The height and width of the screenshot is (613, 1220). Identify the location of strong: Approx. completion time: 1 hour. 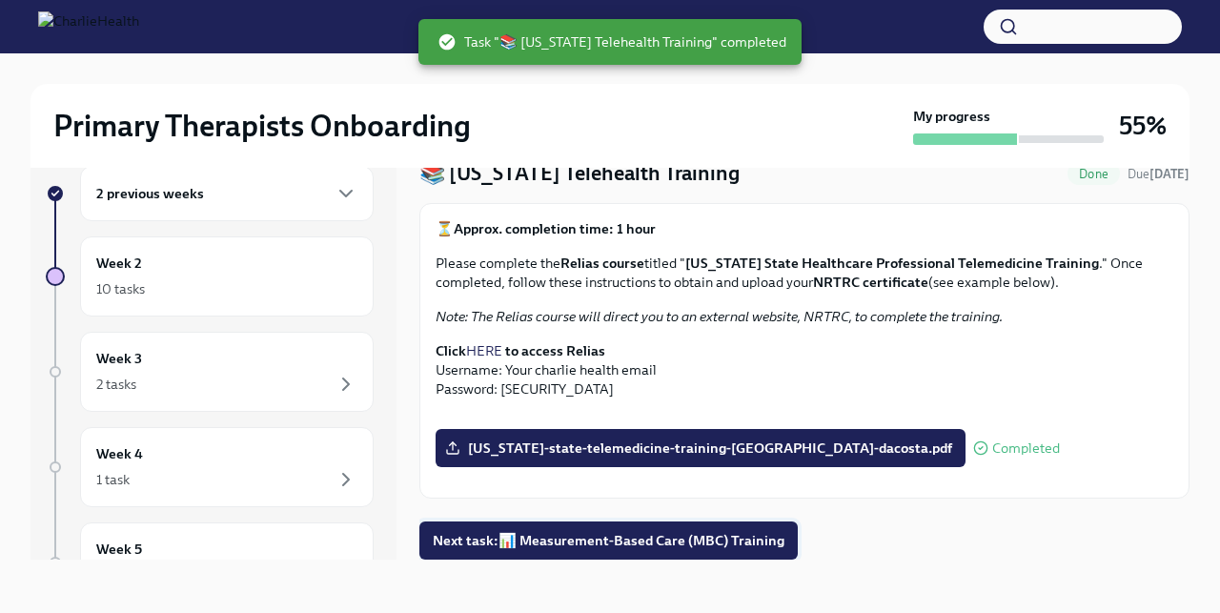
(555, 229).